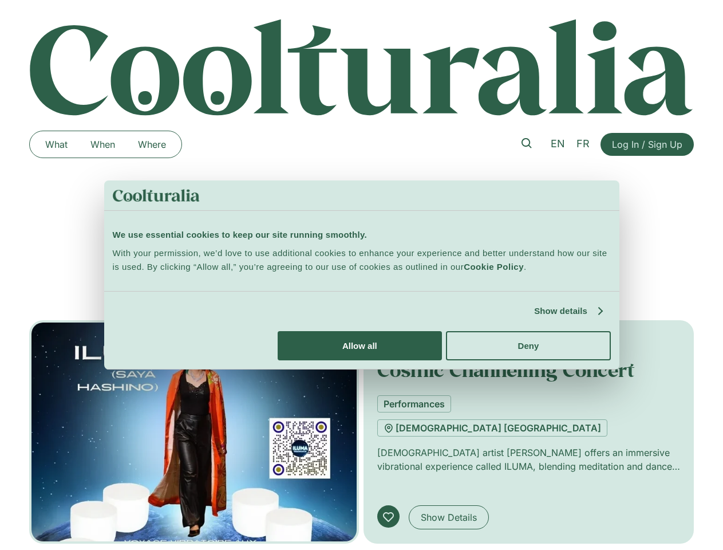 This screenshot has width=723, height=550. What do you see at coordinates (362, 220) in the screenshot?
I see `p: Don’t just it, it!` at bounding box center [362, 220].